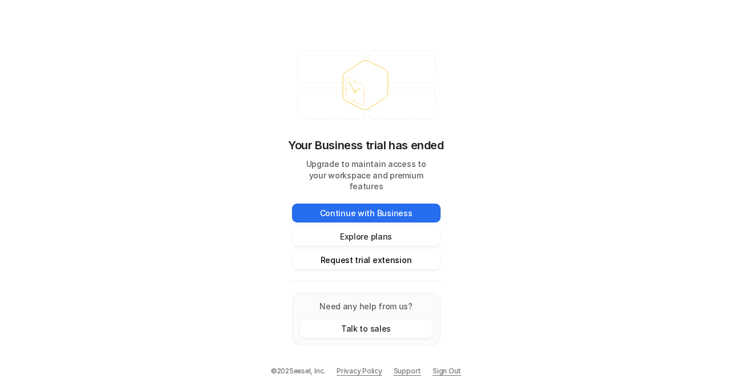  Describe the element at coordinates (366, 306) in the screenshot. I see `p: Need any help from us?` at that location.